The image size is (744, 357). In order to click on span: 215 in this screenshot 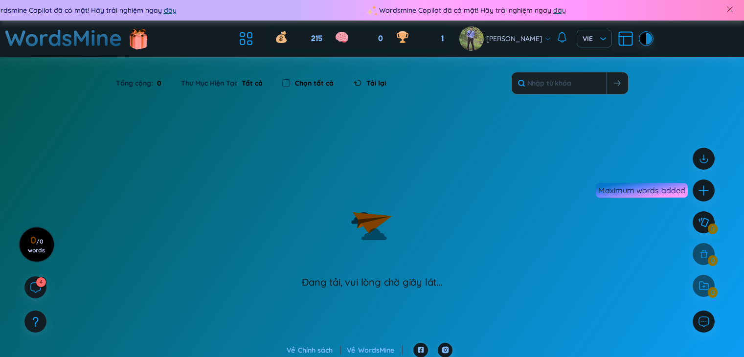, I will do `click(316, 39)`.